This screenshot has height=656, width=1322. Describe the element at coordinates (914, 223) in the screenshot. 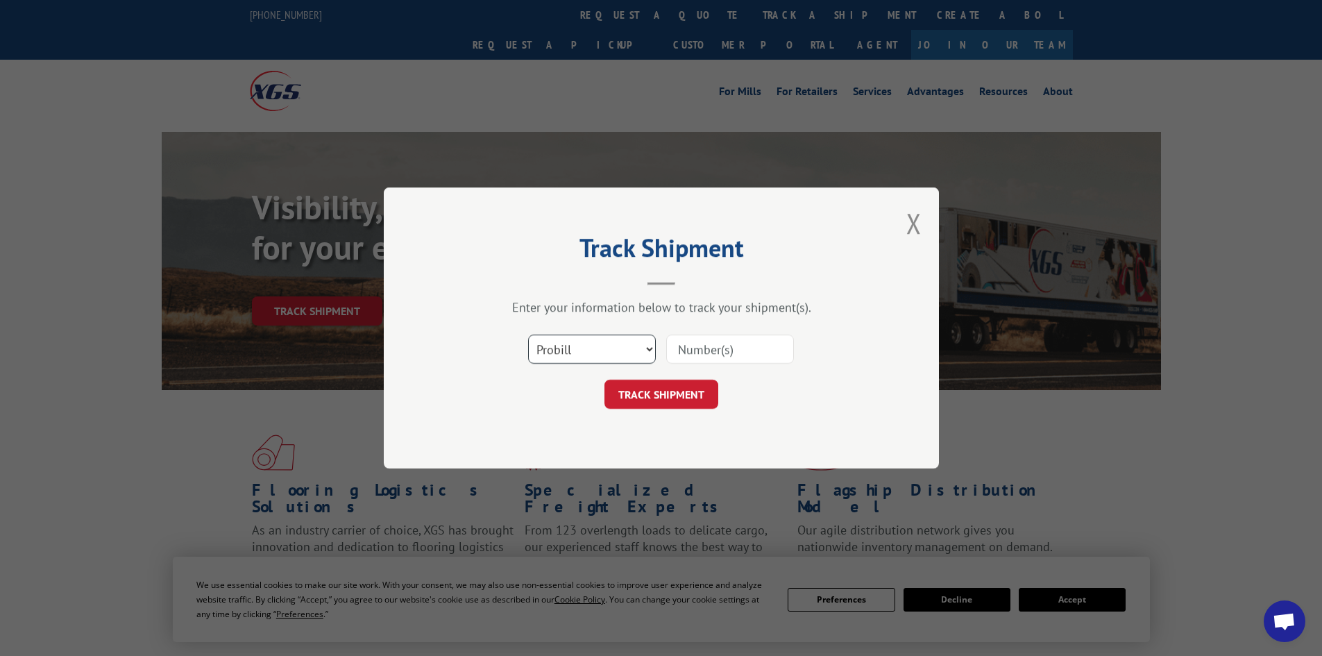

I see `button: Close modal` at that location.